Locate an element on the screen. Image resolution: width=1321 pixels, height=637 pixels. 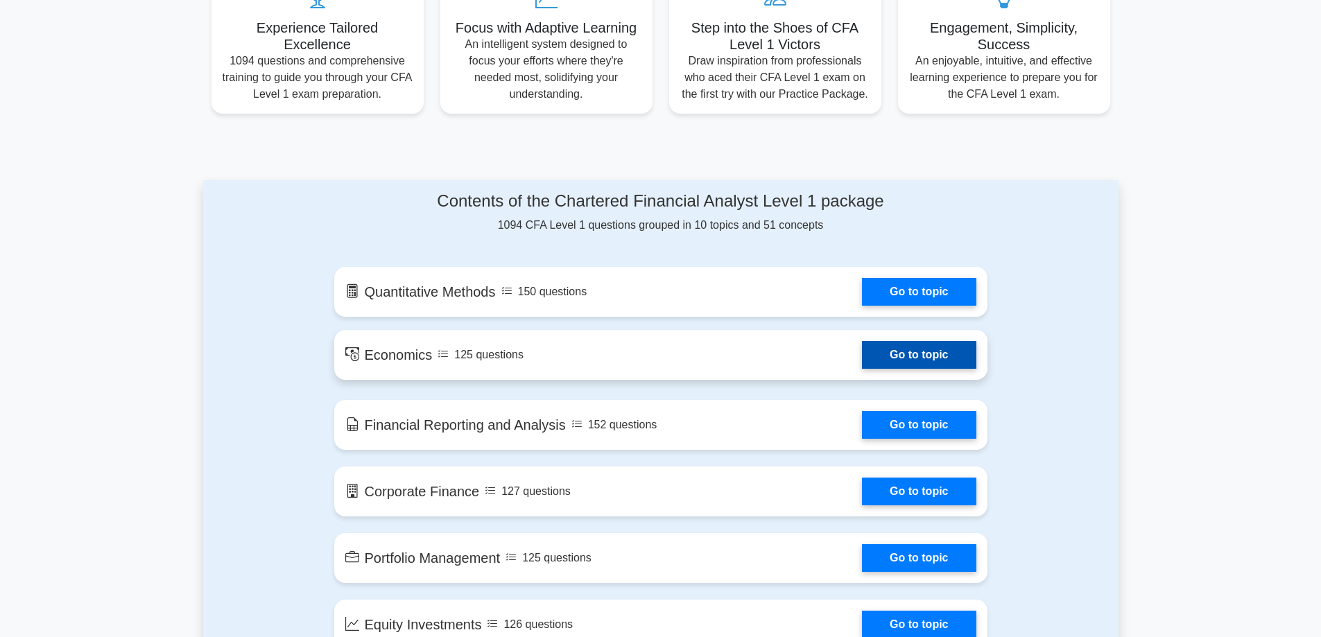
p: Draw inspiration from professionals who aced their CFA Level 1 exam on the first try with our Pra... is located at coordinates (775, 78).